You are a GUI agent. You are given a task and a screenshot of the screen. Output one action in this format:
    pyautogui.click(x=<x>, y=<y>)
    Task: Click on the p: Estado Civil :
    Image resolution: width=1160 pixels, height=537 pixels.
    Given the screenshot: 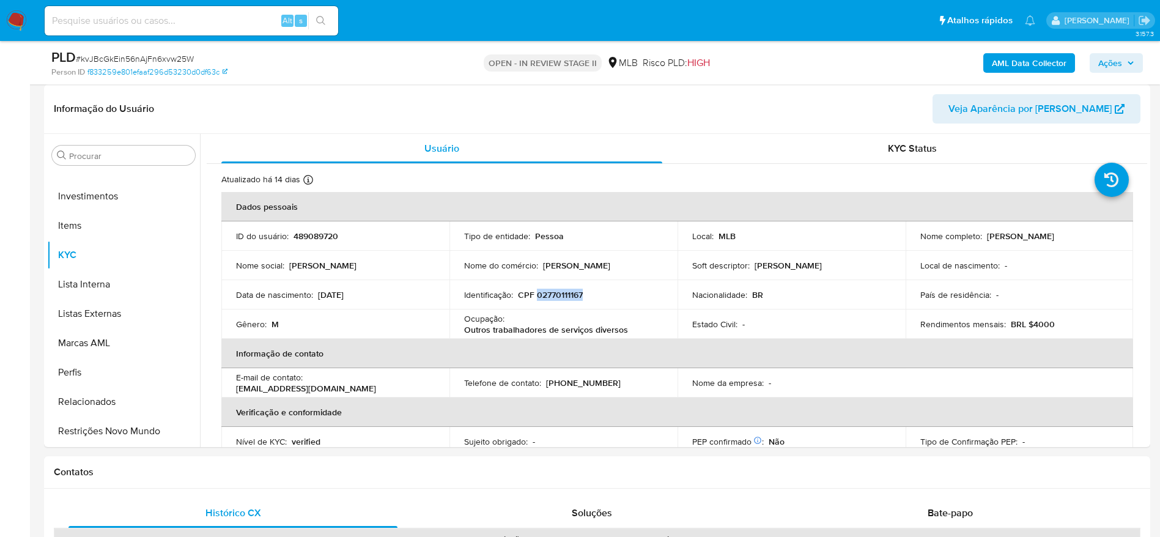 What is the action you would take?
    pyautogui.click(x=715, y=324)
    